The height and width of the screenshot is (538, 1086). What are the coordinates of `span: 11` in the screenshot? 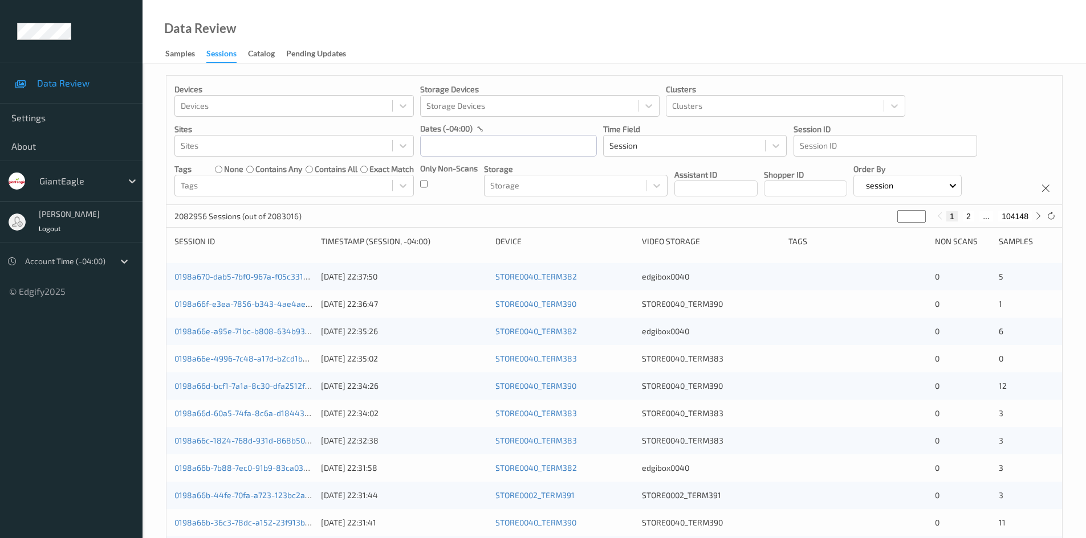 It's located at (1002, 523).